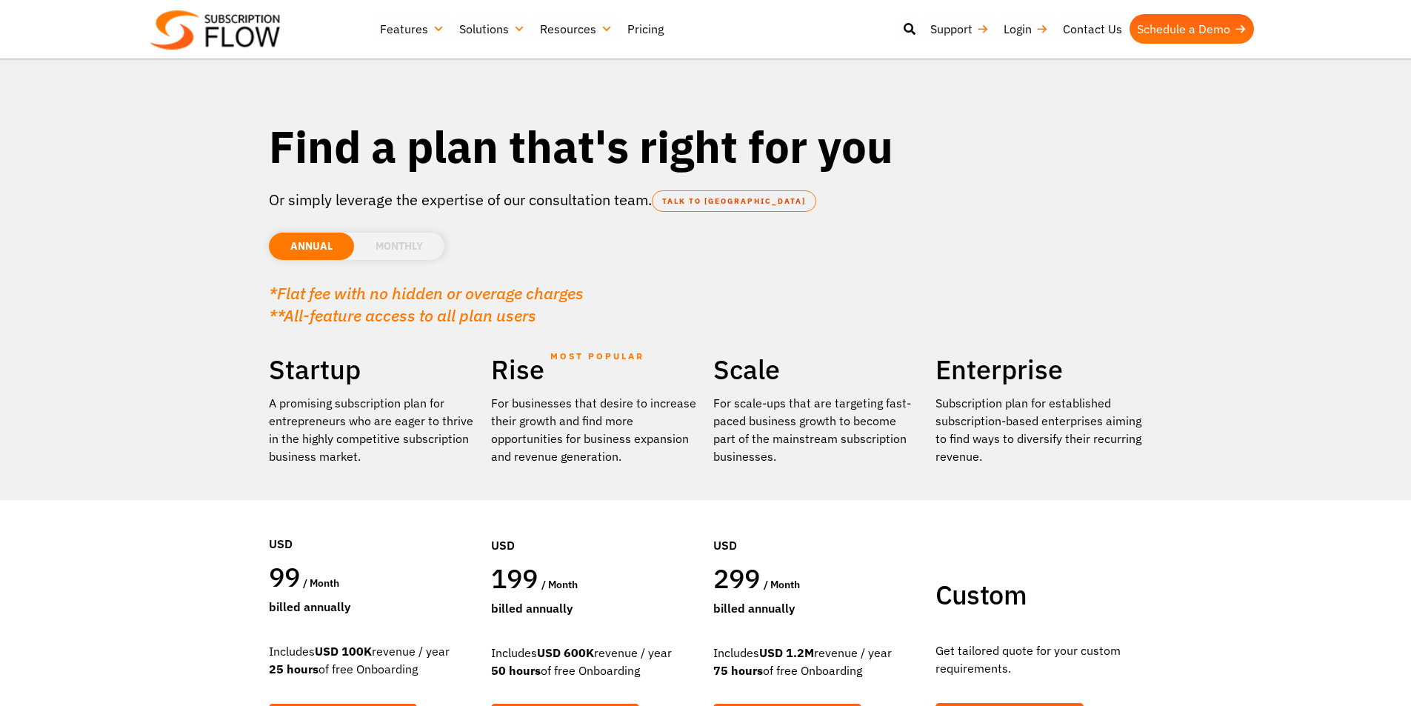 This screenshot has width=1411, height=706. What do you see at coordinates (284, 576) in the screenshot?
I see `span: 99` at bounding box center [284, 576].